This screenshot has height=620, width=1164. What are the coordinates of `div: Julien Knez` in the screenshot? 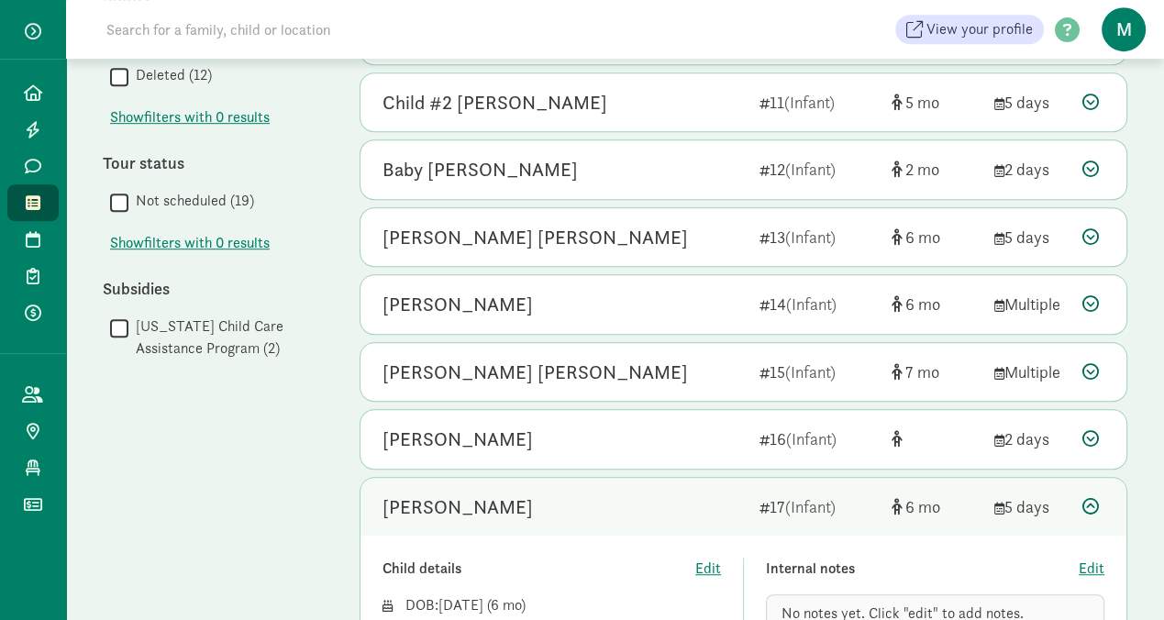 It's located at (458, 507).